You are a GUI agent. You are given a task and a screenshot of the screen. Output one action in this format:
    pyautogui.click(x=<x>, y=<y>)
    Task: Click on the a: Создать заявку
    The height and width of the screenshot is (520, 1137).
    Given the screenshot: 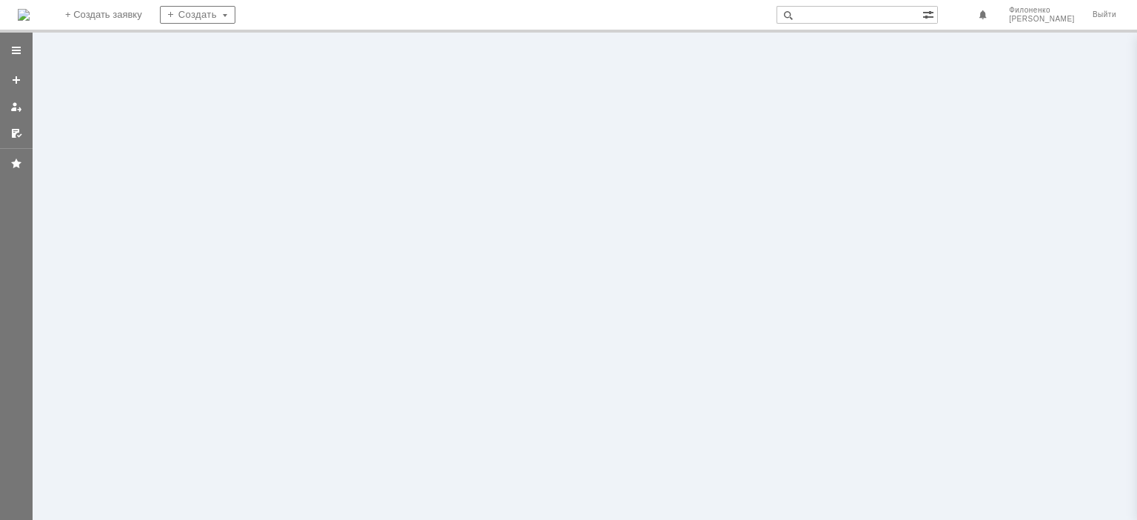 What is the action you would take?
    pyautogui.click(x=16, y=80)
    